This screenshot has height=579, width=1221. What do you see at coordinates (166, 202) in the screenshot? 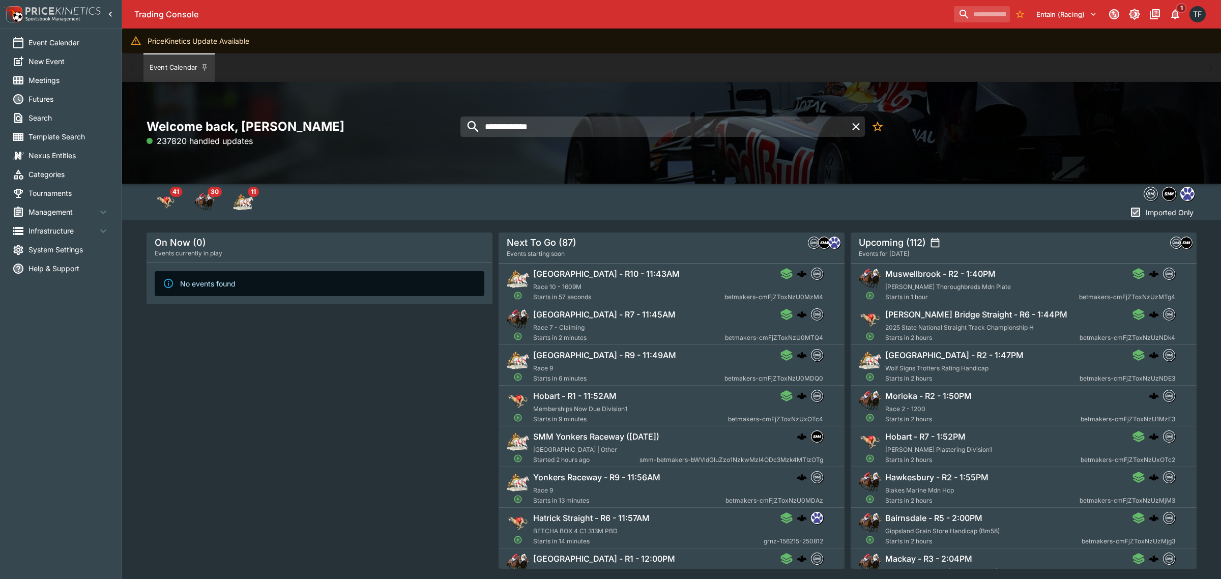
I see `div: Greyhound Racing` at bounding box center [166, 202].